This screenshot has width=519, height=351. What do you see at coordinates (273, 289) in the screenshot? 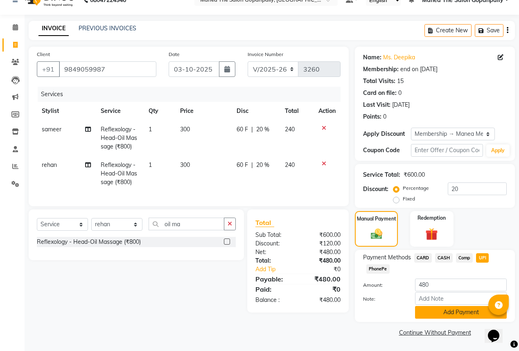
I see `div: Paid:` at bounding box center [273, 289].